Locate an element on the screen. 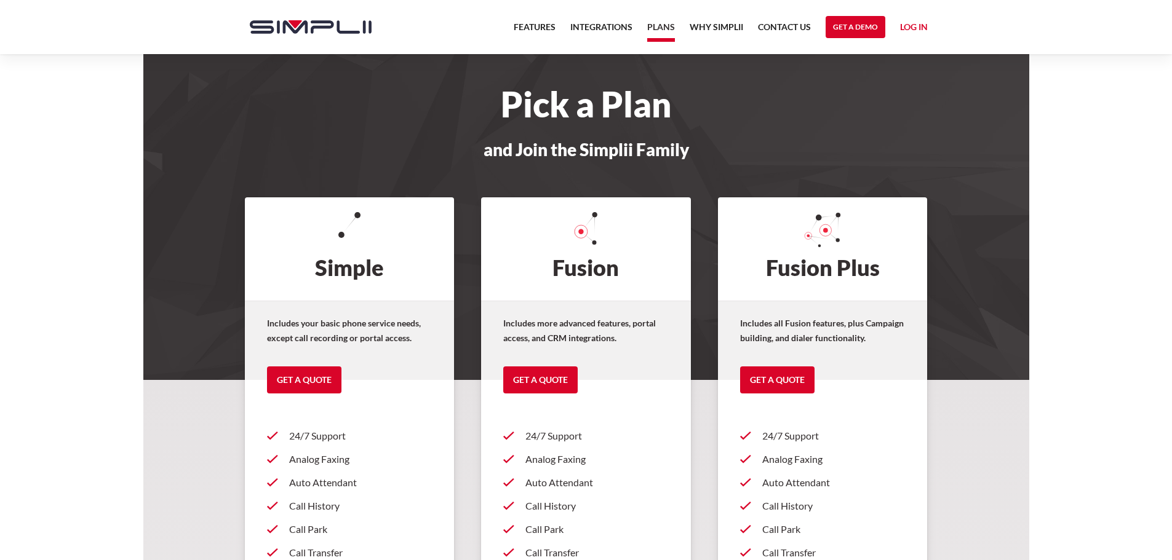 This screenshot has height=560, width=1172. strong: Includes more advanced features, portal access, and CRM integrations. is located at coordinates (580, 330).